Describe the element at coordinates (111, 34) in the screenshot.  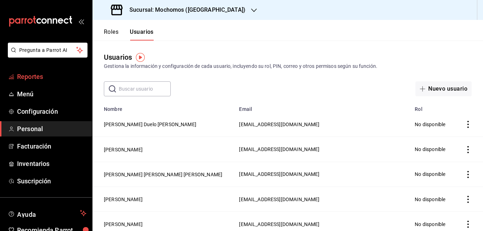
I see `button: Roles` at that location.